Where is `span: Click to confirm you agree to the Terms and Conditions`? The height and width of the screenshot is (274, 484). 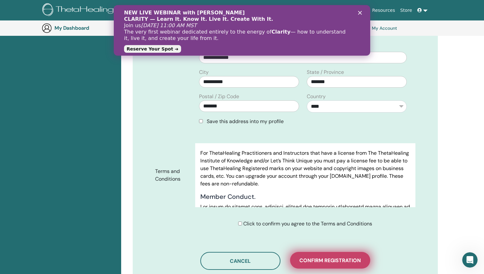
span: Click to confirm you agree to the Terms and Conditions is located at coordinates (307, 224).